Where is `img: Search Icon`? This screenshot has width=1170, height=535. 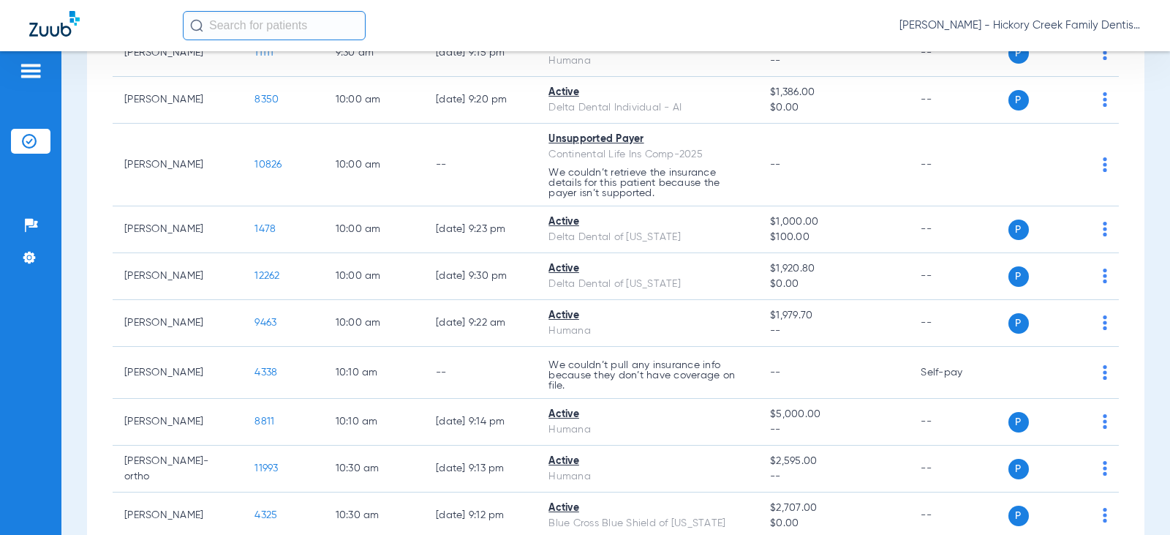 img: Search Icon is located at coordinates (197, 26).